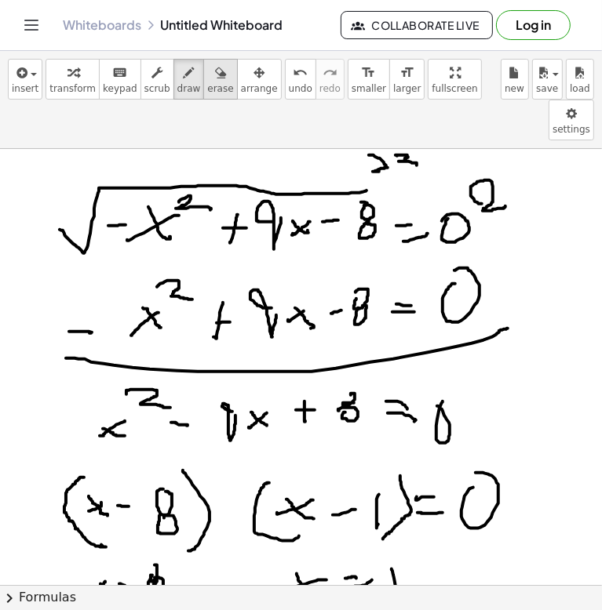  Describe the element at coordinates (120, 89) in the screenshot. I see `span: keypad` at that location.